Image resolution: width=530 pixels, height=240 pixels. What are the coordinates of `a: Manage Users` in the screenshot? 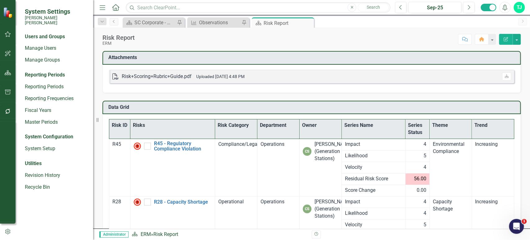 It's located at (56, 48).